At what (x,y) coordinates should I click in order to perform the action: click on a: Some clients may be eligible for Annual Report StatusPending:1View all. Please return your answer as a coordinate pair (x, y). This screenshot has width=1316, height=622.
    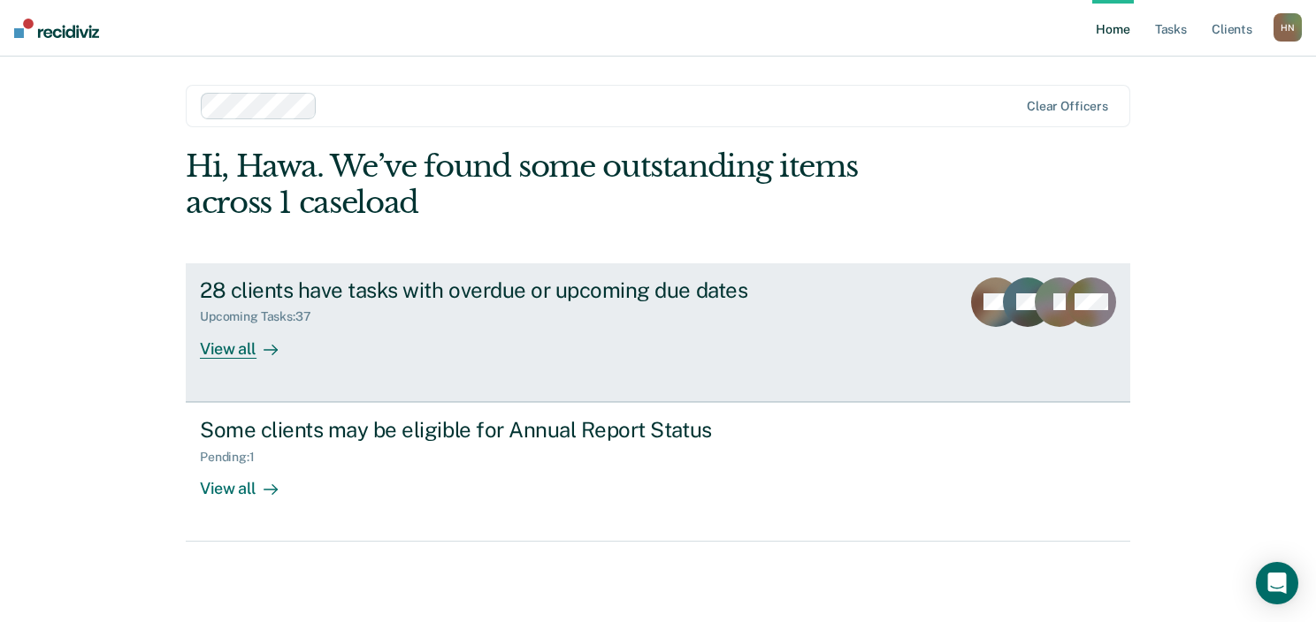
    Looking at the image, I should click on (658, 472).